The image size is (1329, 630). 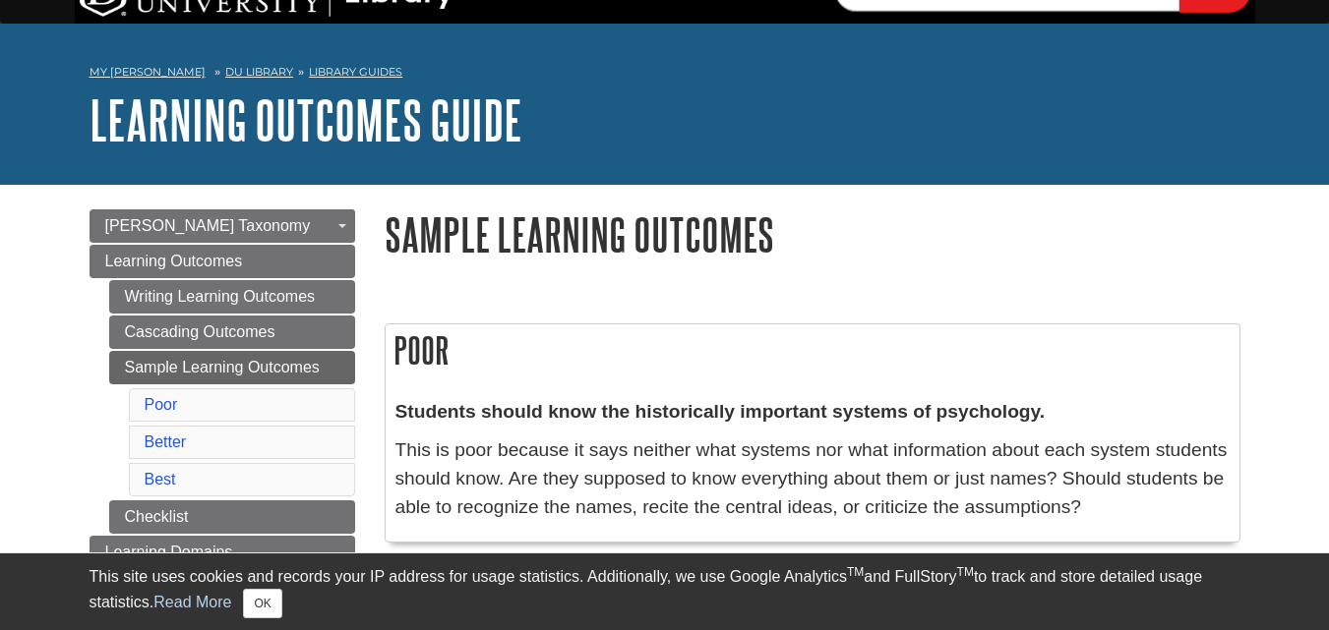 I want to click on strong: Students should know the historically important systems of psychology., so click(x=720, y=411).